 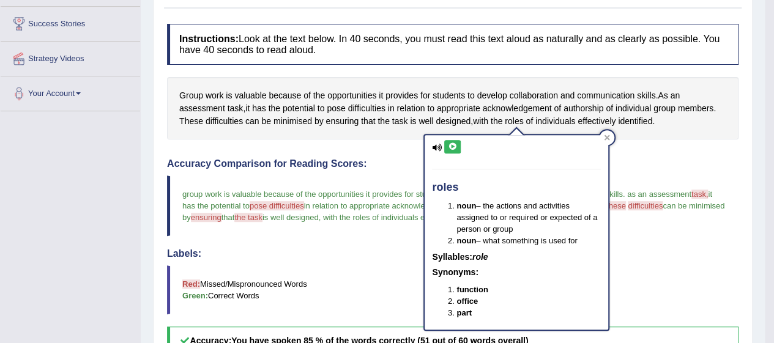 I want to click on span: is well designed, so click(x=291, y=217).